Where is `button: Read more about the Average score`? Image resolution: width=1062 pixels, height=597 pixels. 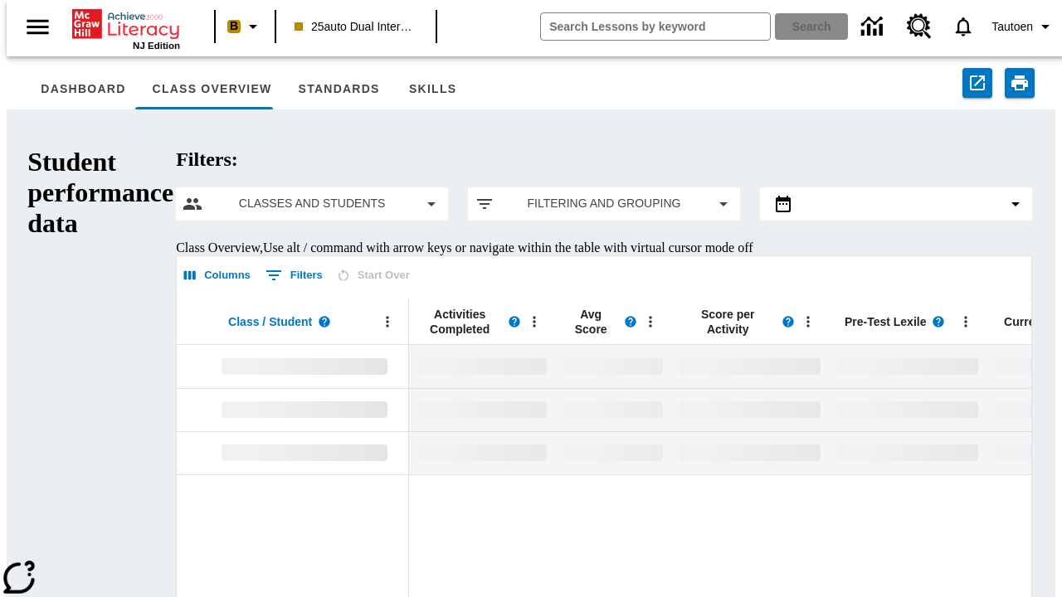 button: Read more about the Average score is located at coordinates (631, 322).